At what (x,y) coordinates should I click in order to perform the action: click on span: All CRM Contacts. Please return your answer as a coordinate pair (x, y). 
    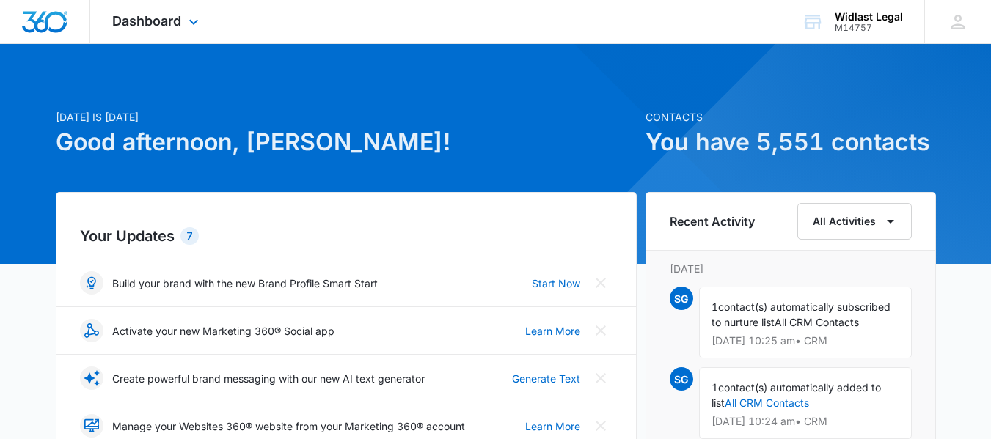
    Looking at the image, I should click on (816, 322).